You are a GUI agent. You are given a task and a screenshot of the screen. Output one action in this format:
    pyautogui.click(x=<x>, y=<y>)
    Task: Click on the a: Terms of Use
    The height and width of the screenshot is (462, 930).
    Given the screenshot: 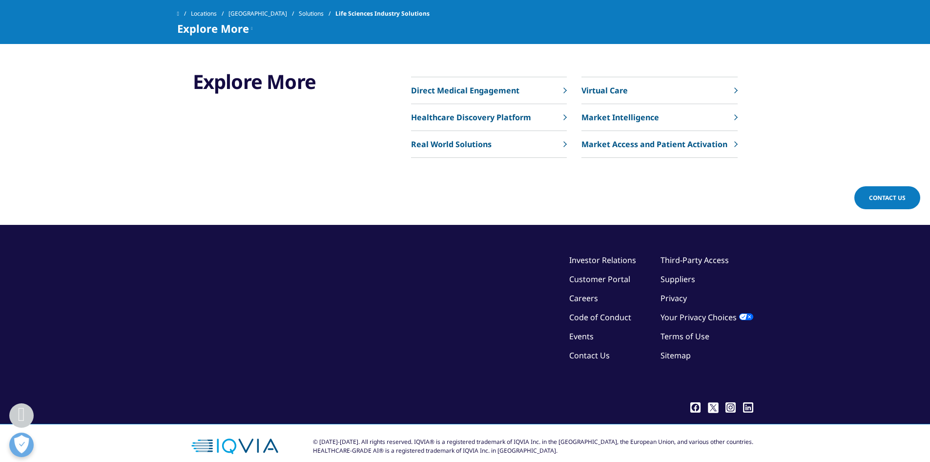 What is the action you would take?
    pyautogui.click(x=685, y=336)
    